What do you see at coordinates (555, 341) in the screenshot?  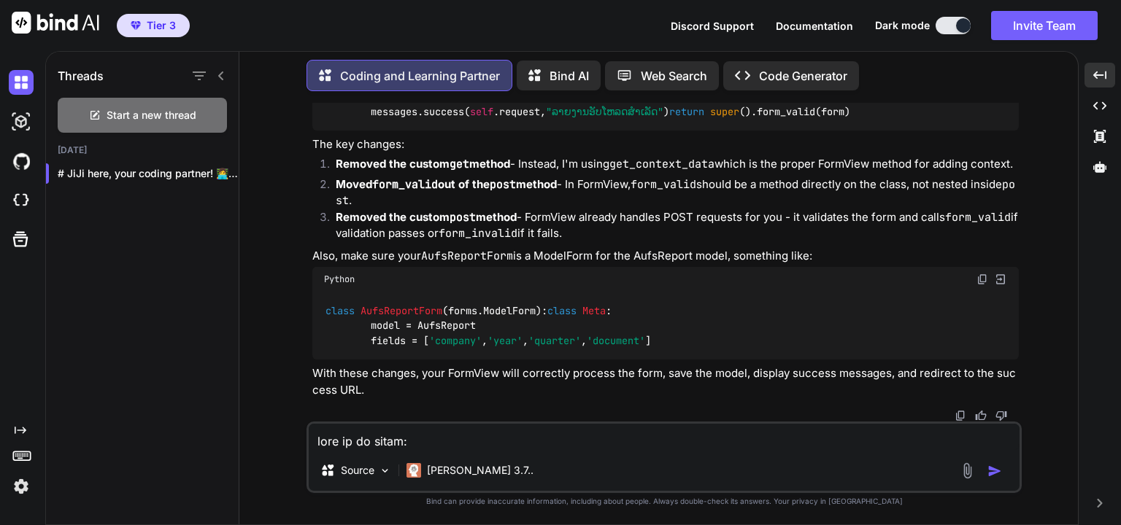 I see `span: 'quarter'` at bounding box center [555, 341].